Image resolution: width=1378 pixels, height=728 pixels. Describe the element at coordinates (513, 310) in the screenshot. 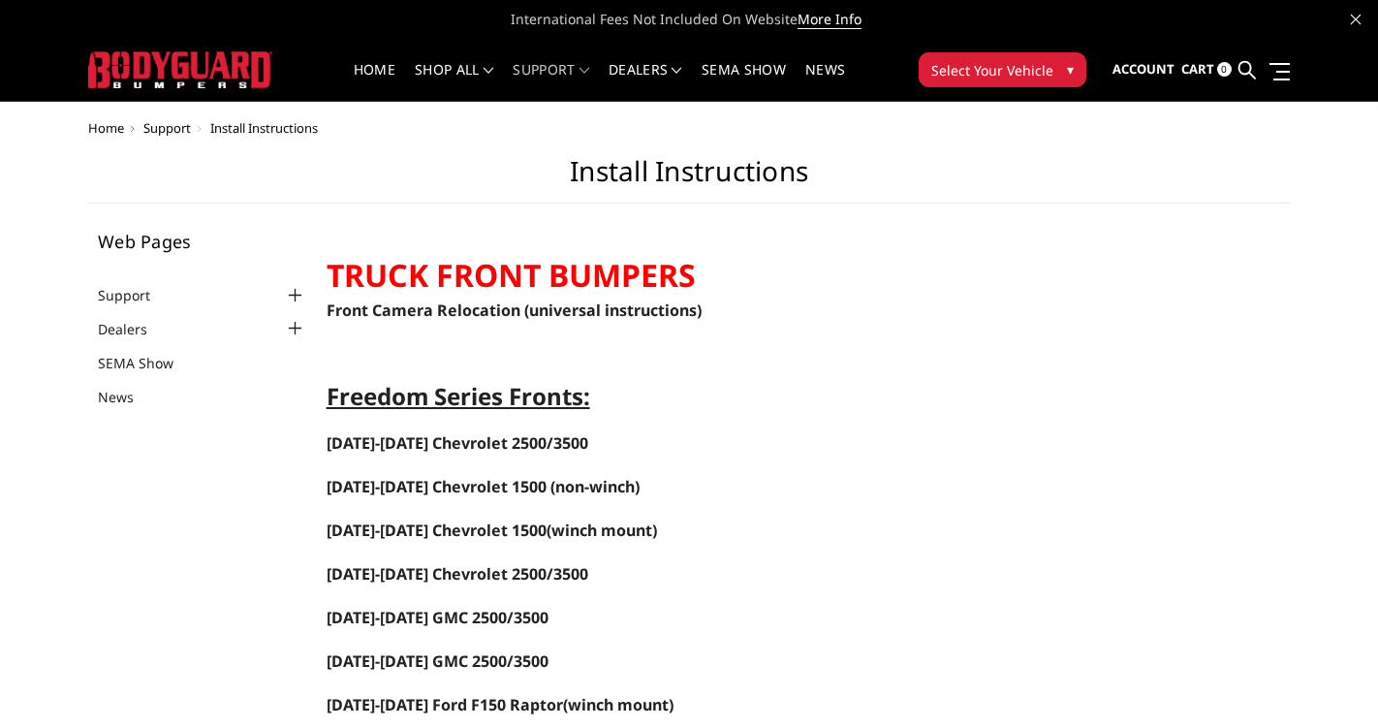

I see `a: Front Camera Relocation (universal instructions)` at that location.